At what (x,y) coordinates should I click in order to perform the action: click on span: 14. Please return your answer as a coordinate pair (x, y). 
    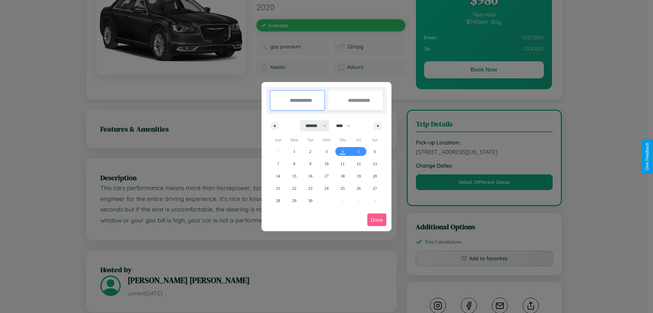
    Looking at the image, I should click on (278, 176).